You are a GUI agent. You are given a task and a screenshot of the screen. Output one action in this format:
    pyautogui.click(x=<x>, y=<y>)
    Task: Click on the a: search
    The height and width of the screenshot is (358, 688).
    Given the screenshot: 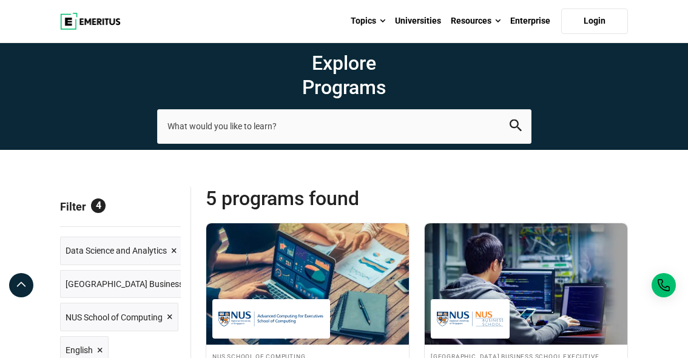 What is the action you would take?
    pyautogui.click(x=516, y=128)
    